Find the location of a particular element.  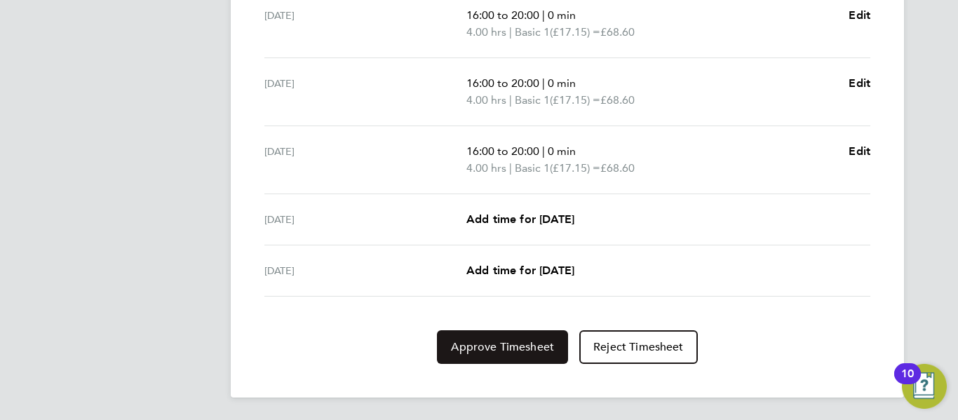

button: Open Resource Center, 10 new notifications is located at coordinates (925, 387).